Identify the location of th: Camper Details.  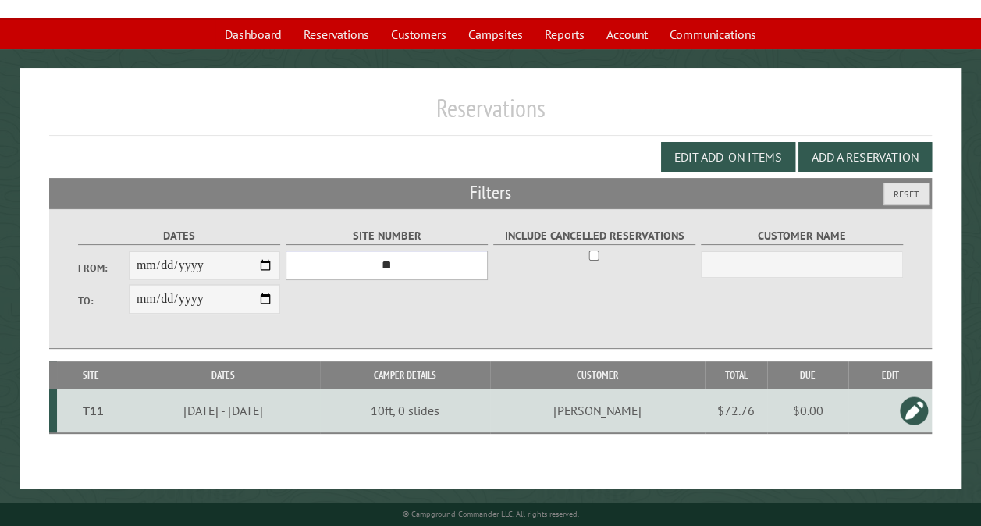
(404, 375).